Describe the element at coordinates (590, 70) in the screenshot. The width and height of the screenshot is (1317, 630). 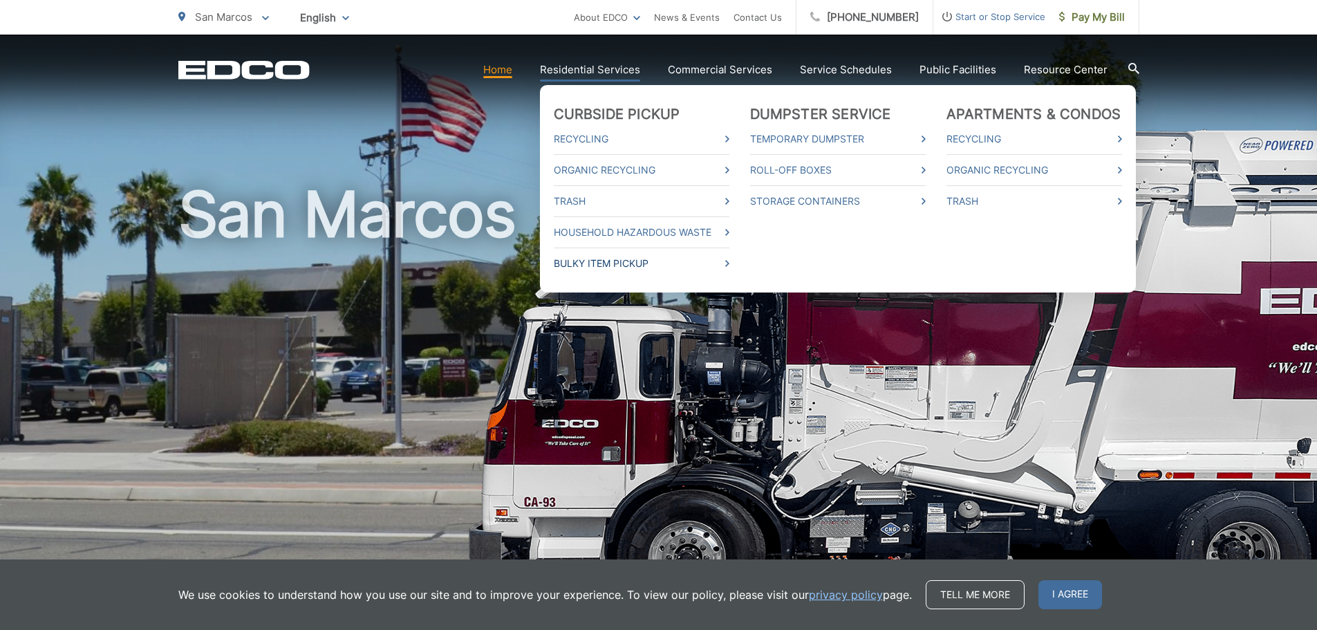
I see `a: Residential Services` at that location.